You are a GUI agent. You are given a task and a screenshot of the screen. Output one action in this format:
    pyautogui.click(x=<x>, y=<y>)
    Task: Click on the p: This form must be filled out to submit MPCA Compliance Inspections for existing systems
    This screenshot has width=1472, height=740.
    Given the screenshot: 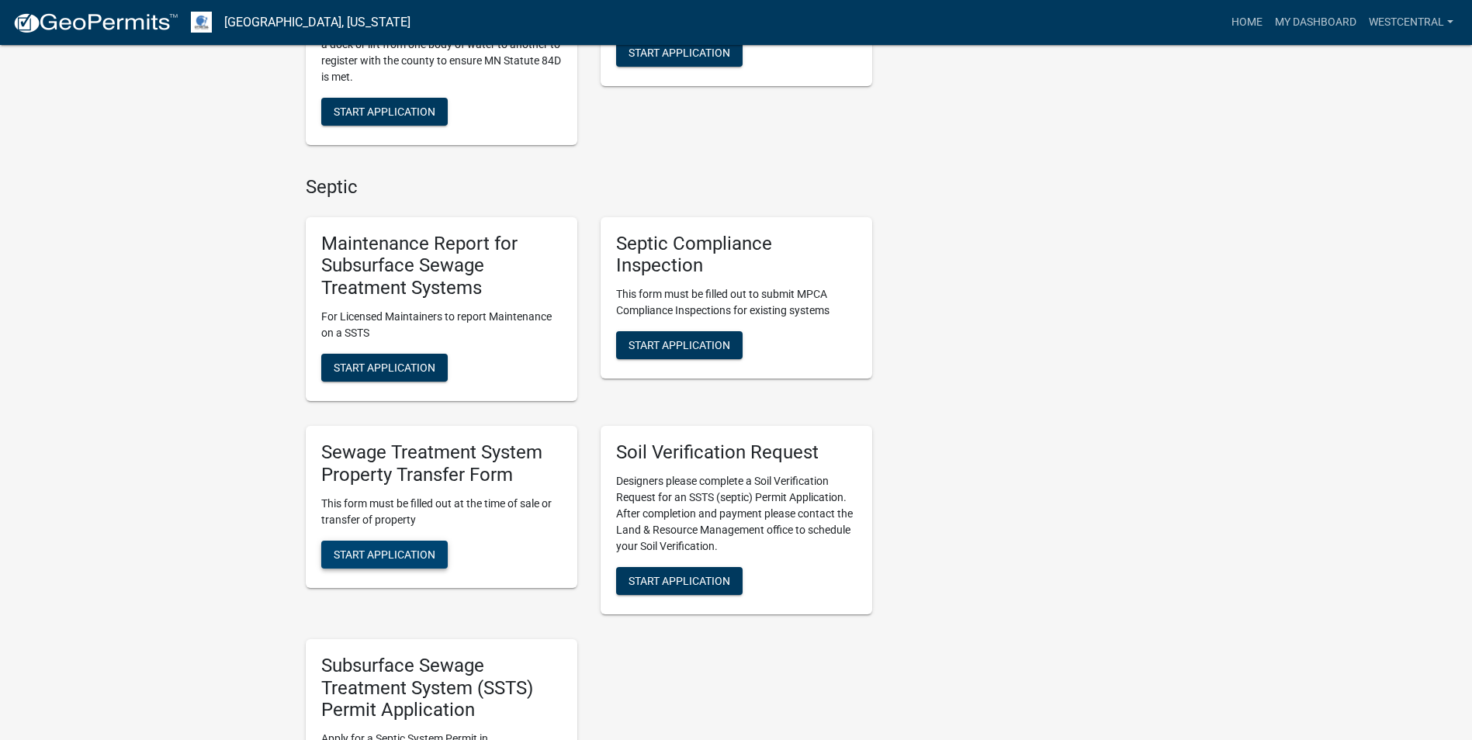 What is the action you would take?
    pyautogui.click(x=736, y=303)
    